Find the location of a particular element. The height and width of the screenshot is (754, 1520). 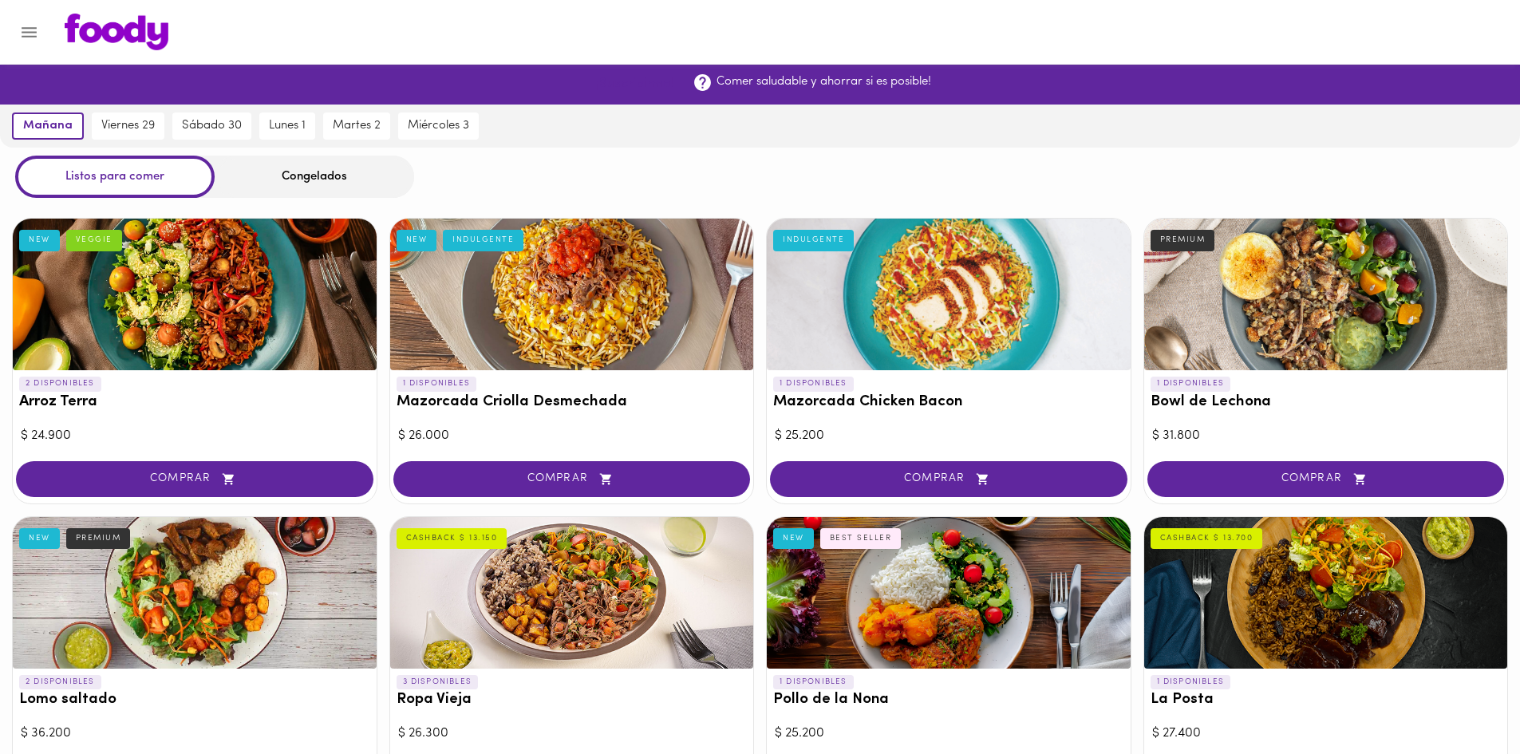

div: Mazorcada Chicken Bacon is located at coordinates (949, 294).